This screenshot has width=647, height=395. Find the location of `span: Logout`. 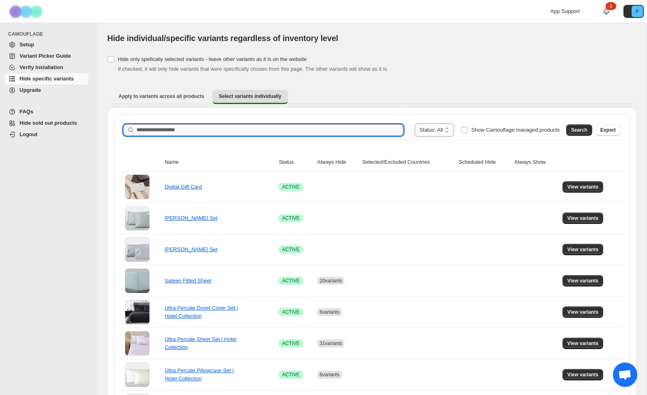

span: Logout is located at coordinates (28, 134).